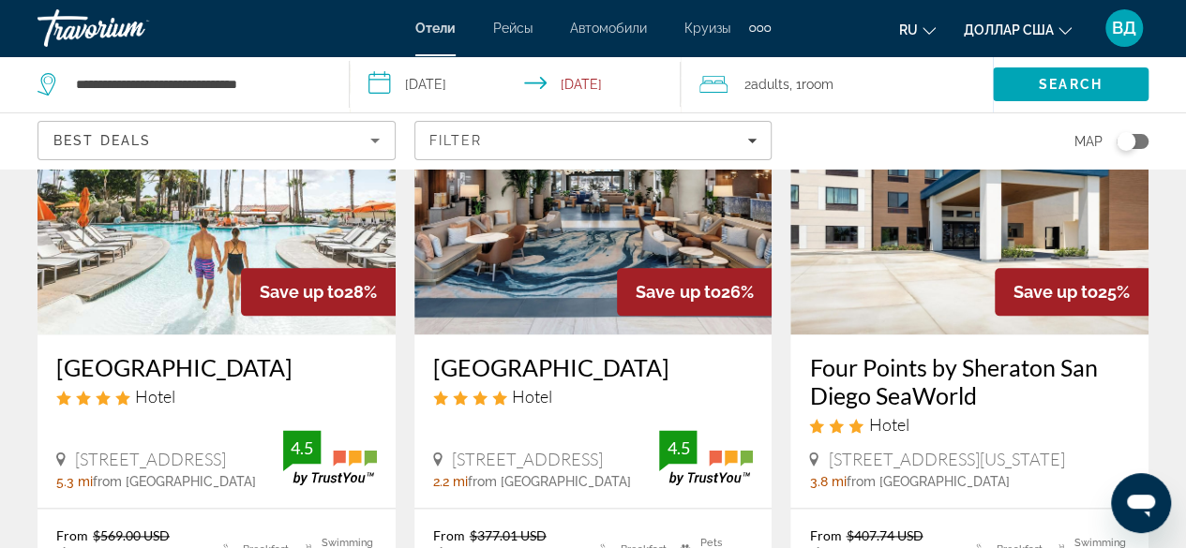 This screenshot has width=1186, height=548. Describe the element at coordinates (508, 535) in the screenshot. I see `del: $377.01 USD` at that location.